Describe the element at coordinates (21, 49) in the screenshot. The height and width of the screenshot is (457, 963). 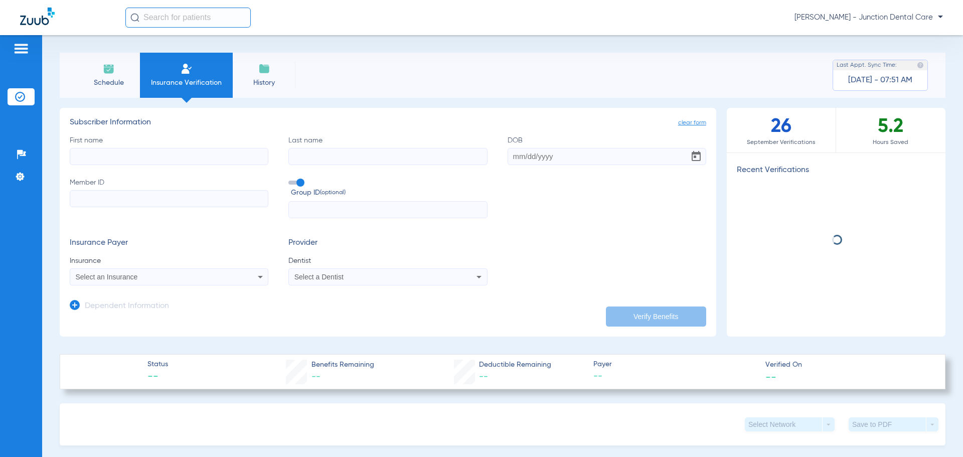
I see `img: hamburger-icon` at that location.